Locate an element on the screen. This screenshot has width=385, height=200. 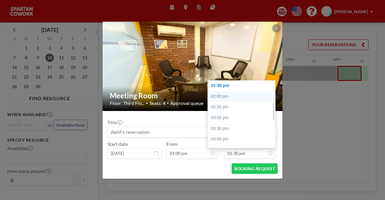
div: 04:30 pm is located at coordinates (243, 150).